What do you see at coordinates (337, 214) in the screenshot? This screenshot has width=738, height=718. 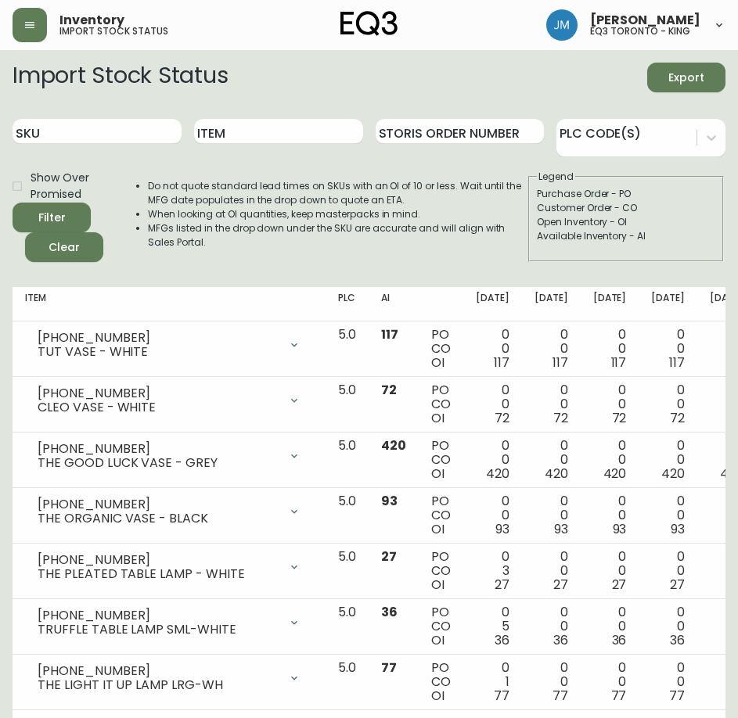 I see `li: When looking at OI quantities, keep masterpacks in mind.` at bounding box center [337, 214].